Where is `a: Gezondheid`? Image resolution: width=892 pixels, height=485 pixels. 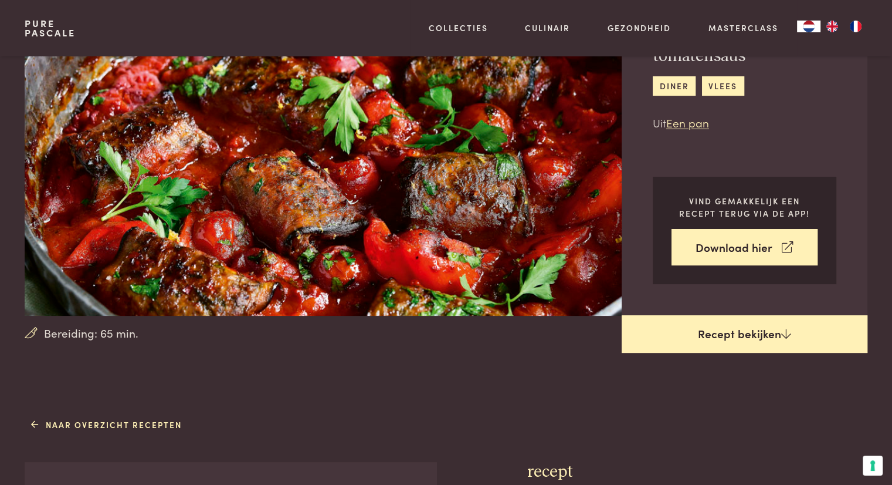
a: Gezondheid is located at coordinates (639, 28).